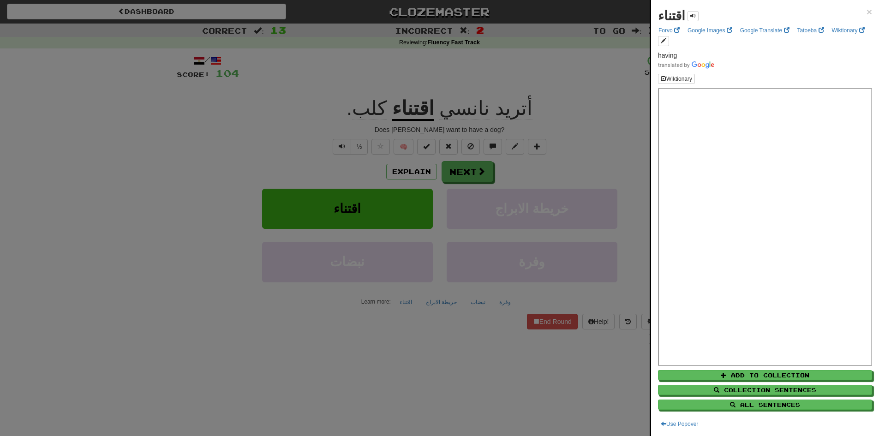 Image resolution: width=879 pixels, height=436 pixels. I want to click on span: having, so click(668, 55).